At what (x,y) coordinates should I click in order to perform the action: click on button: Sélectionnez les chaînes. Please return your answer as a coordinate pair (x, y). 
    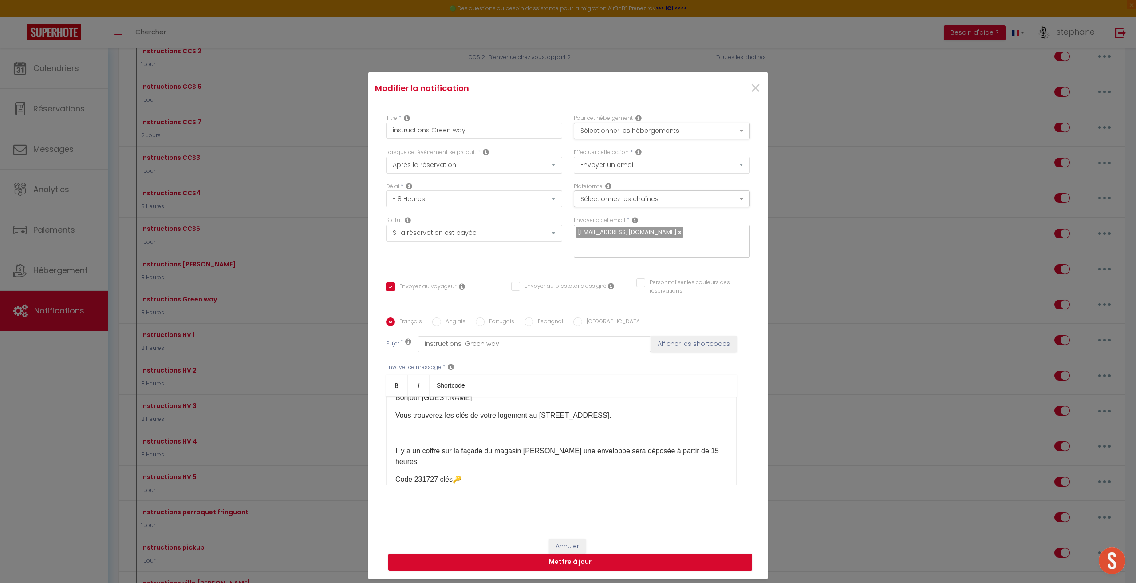
    Looking at the image, I should click on (662, 199).